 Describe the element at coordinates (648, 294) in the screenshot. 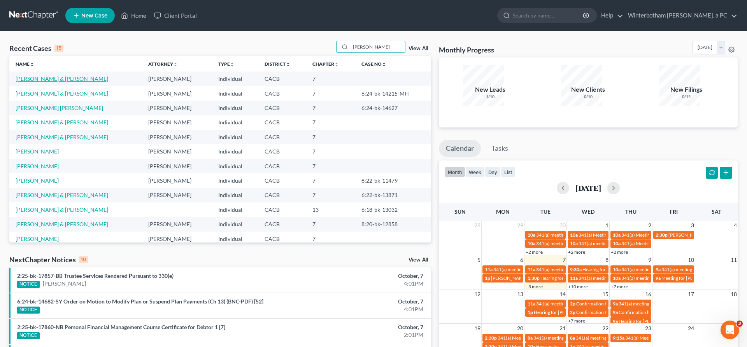

I see `span: 16` at that location.